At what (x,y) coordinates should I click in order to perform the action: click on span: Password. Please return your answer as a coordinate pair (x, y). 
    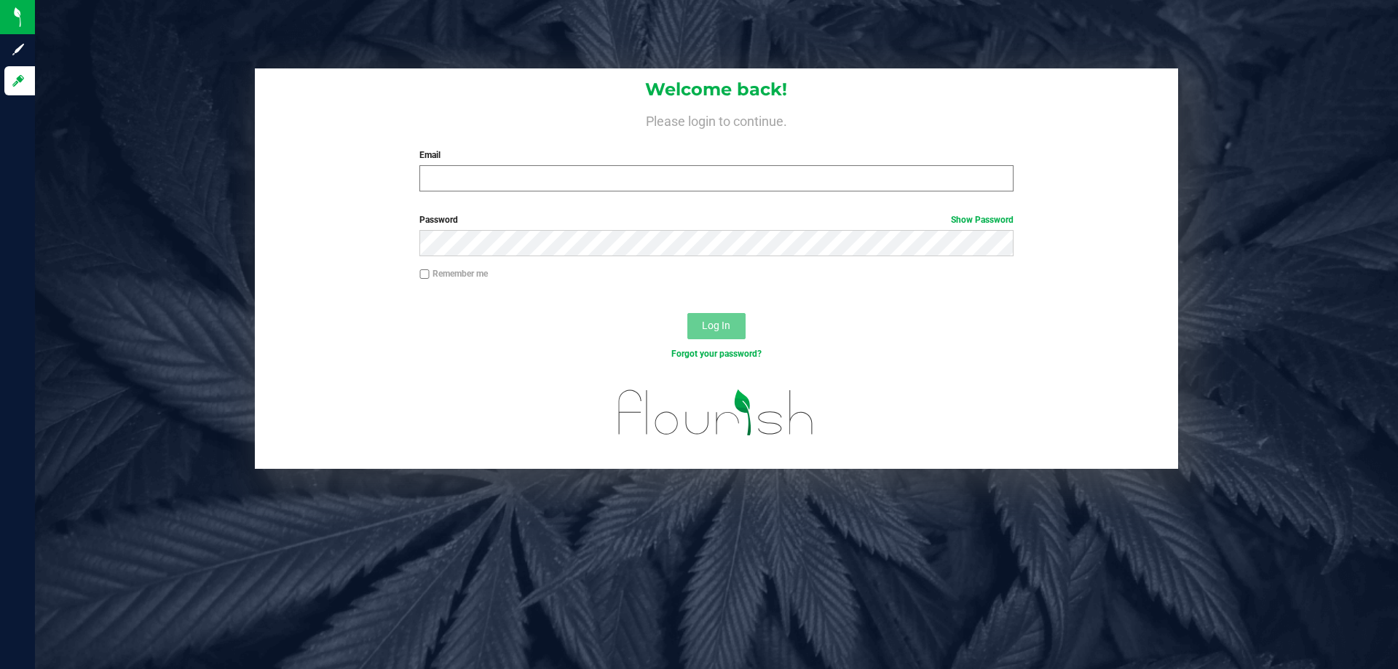
    Looking at the image, I should click on (438, 220).